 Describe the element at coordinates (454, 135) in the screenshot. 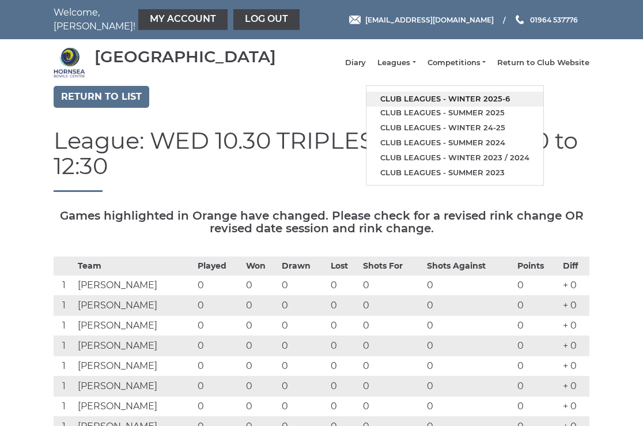

I see `ul: Leagues` at that location.